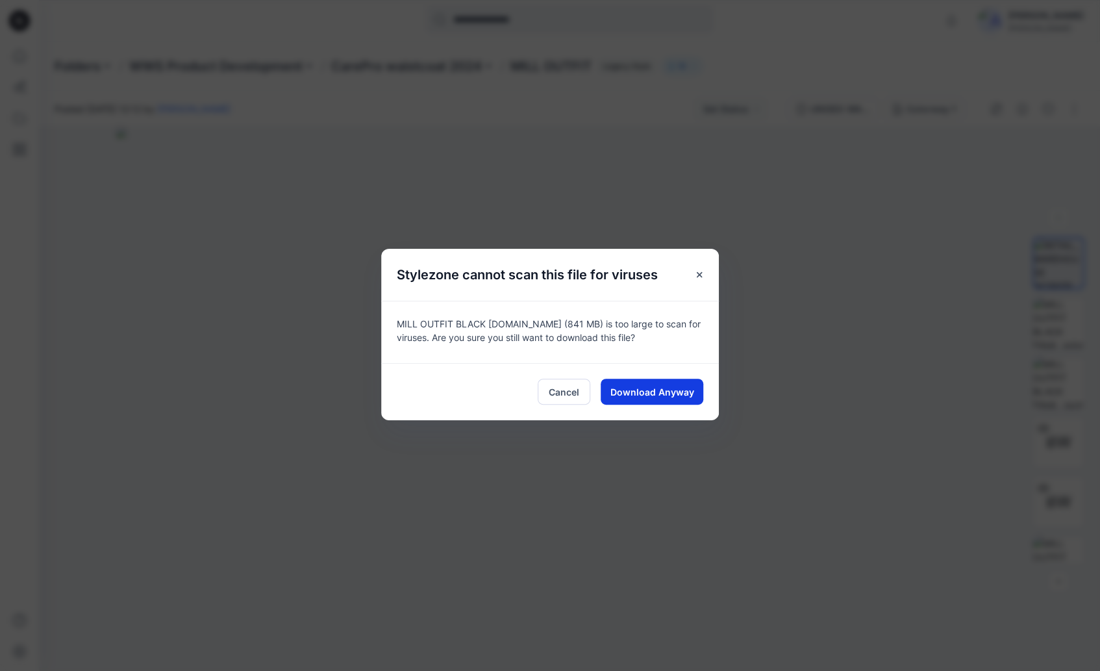 The width and height of the screenshot is (1100, 671). What do you see at coordinates (699, 275) in the screenshot?
I see `button: Close` at bounding box center [699, 275].